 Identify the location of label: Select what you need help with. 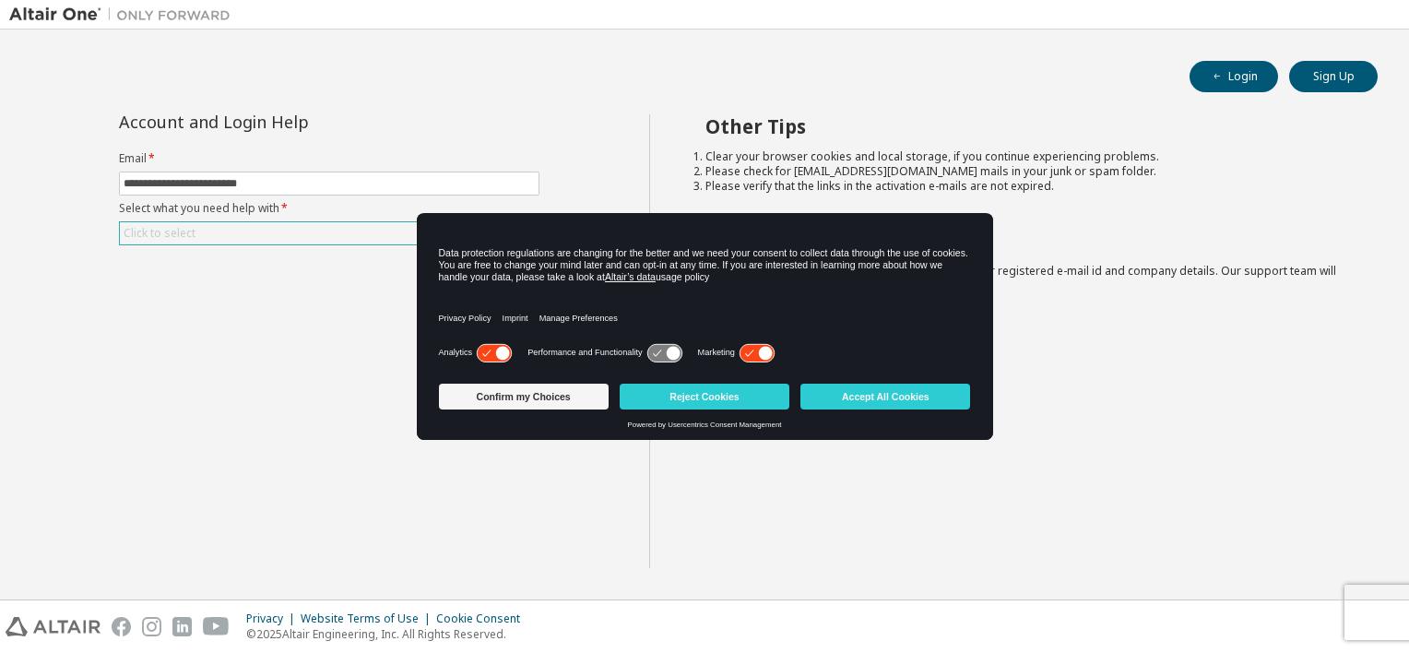
(329, 208).